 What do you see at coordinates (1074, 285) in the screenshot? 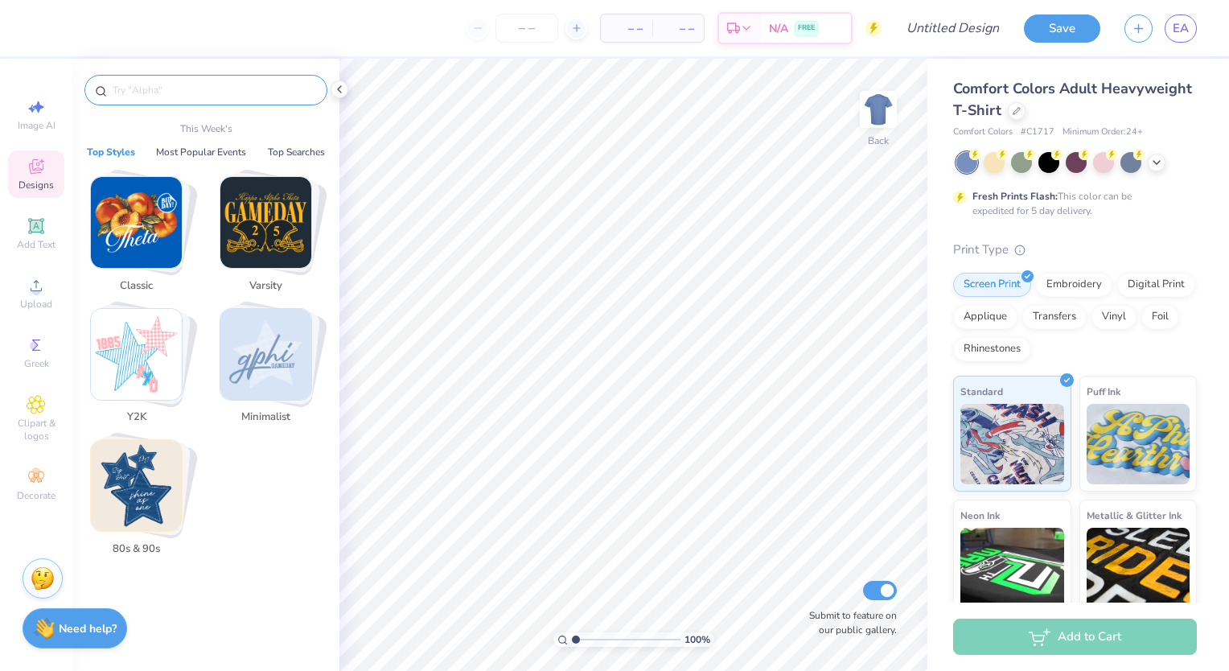
I see `div: Embroidery` at bounding box center [1074, 285].